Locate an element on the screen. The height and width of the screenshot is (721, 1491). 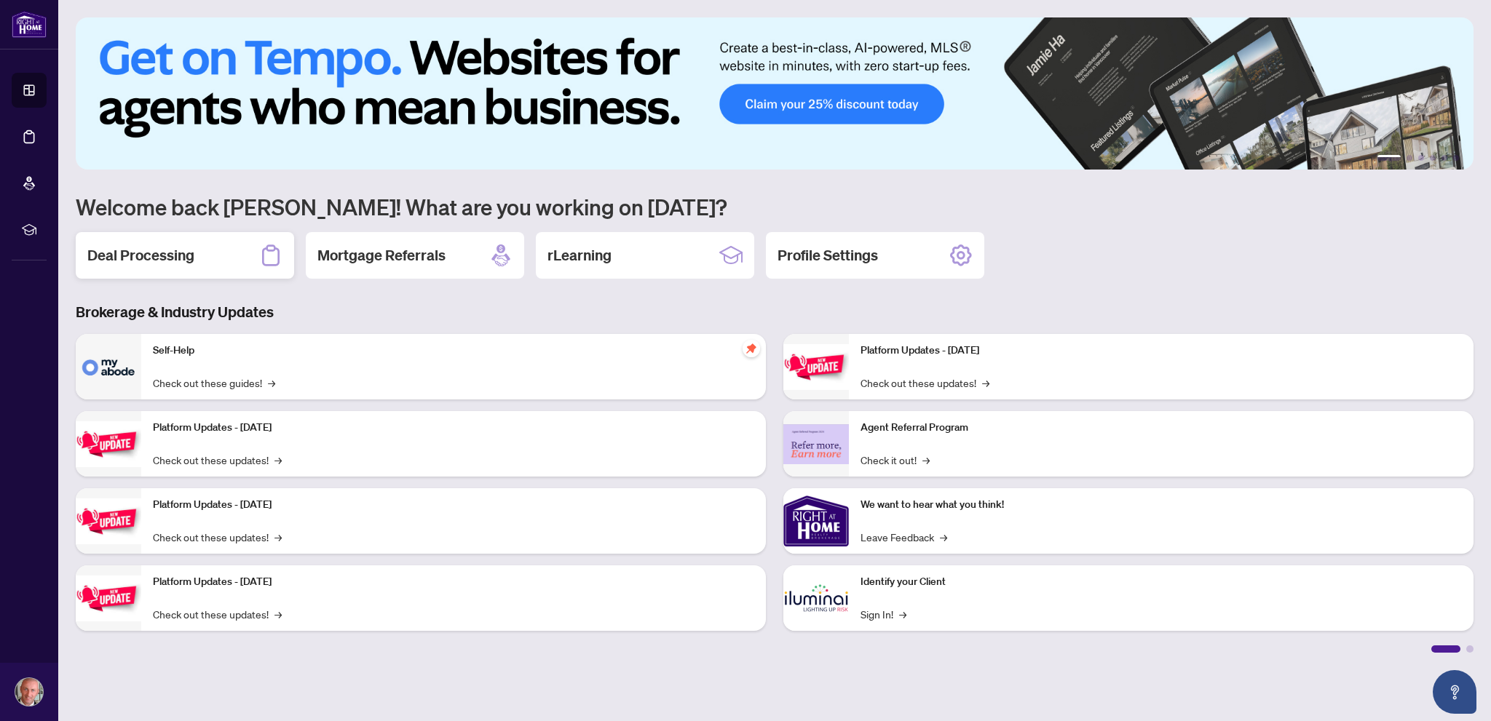
h2: Deal Processing is located at coordinates (140, 256).